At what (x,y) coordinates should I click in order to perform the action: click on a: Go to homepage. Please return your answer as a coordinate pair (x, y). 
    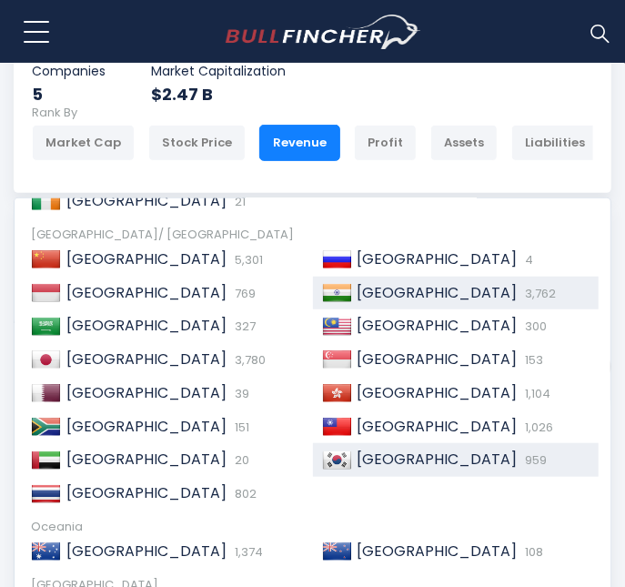
    Looking at the image, I should click on (323, 32).